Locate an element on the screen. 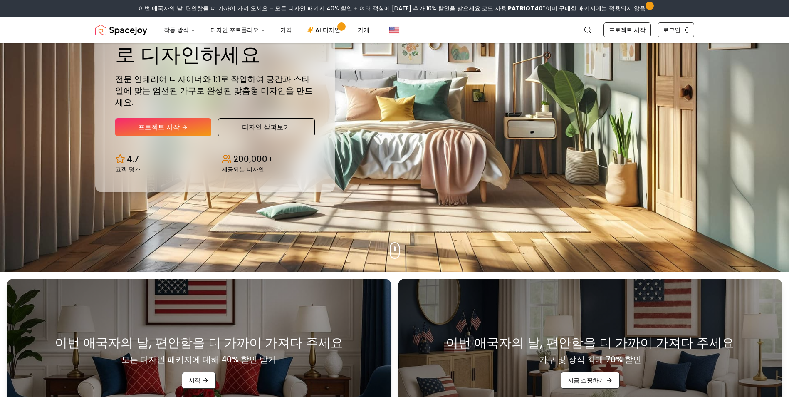 The image size is (789, 397). small: 제공되는 디자인 is located at coordinates (243, 169).